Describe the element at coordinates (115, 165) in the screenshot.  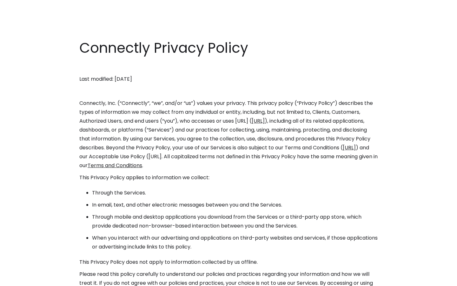
I see `a: Terms and Conditions` at that location.